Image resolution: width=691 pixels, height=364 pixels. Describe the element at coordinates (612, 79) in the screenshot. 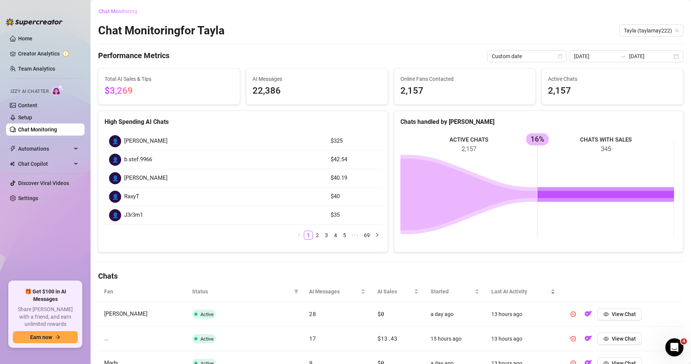

I see `span: Active Chats` at that location.